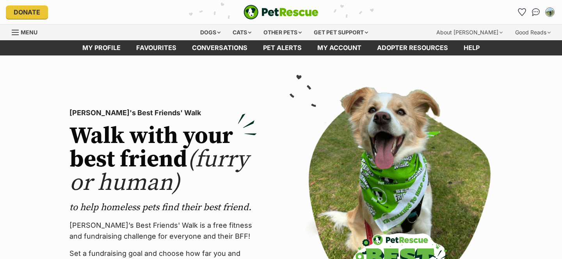  I want to click on a: Adopter resources, so click(413, 48).